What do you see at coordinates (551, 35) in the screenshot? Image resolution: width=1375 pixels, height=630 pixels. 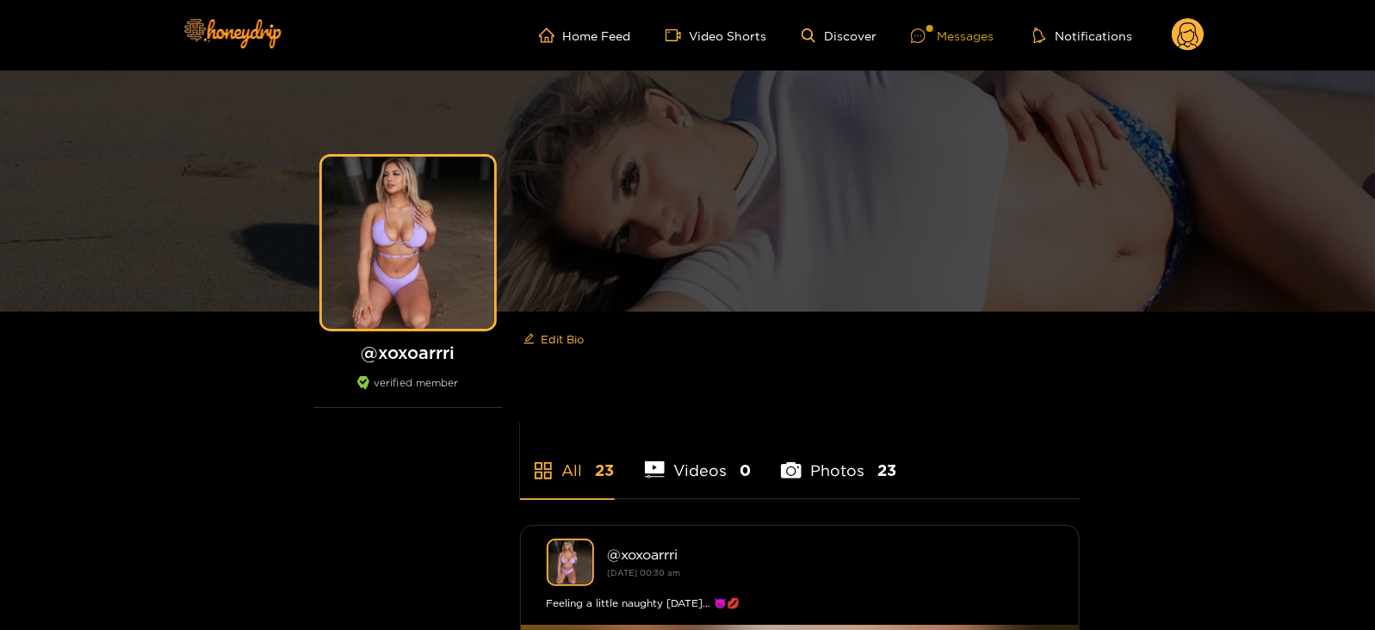 I see `span: home` at bounding box center [551, 35].